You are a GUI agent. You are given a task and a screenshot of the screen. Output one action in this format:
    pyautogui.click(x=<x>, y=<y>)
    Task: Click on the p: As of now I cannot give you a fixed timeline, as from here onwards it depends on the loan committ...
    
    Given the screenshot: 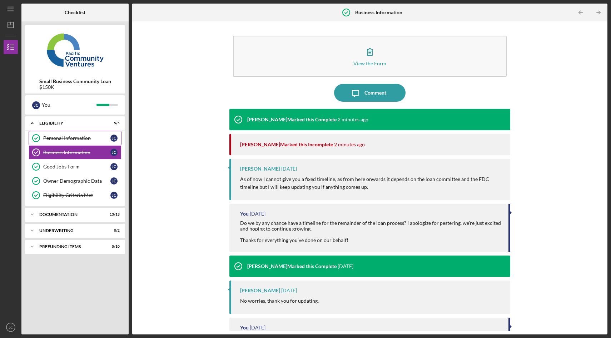 What is the action you would take?
    pyautogui.click(x=371, y=183)
    